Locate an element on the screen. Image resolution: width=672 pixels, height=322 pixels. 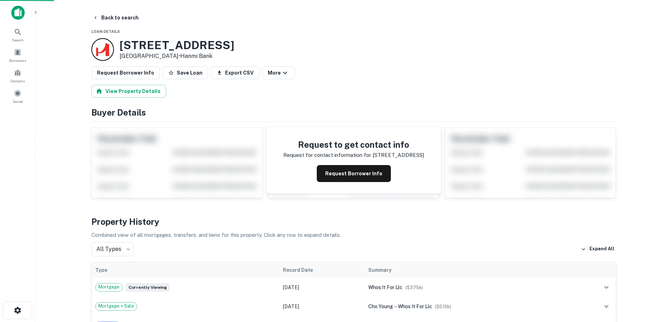
button: Back to search is located at coordinates (116, 18).